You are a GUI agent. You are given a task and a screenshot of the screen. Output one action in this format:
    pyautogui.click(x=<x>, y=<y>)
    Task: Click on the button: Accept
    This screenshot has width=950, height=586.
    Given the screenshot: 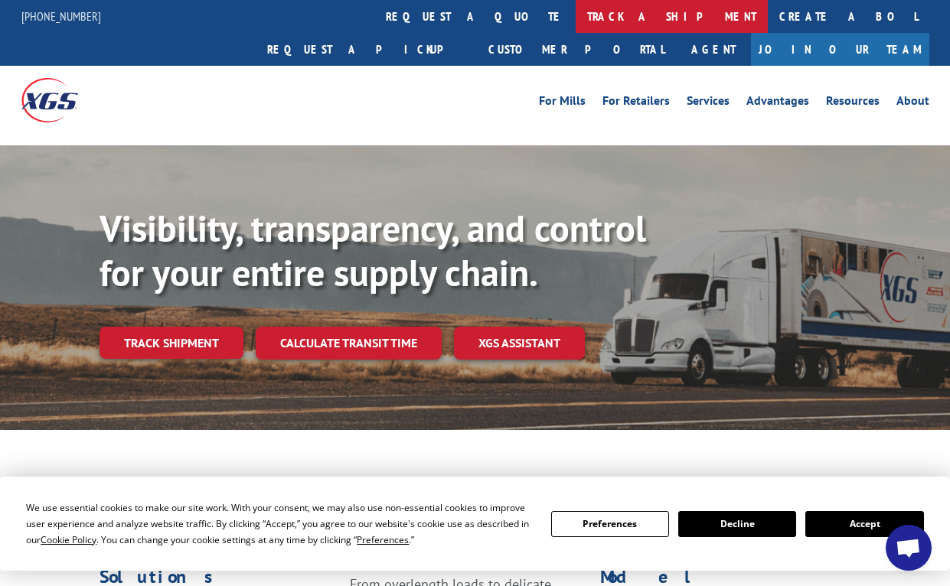 What is the action you would take?
    pyautogui.click(x=864, y=524)
    